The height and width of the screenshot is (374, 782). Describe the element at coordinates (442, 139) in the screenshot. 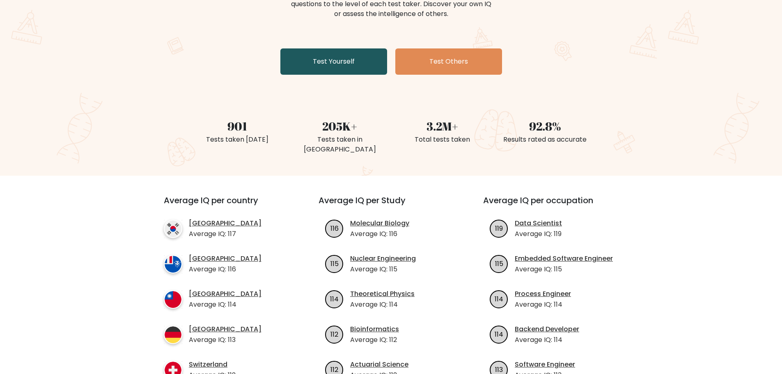

I see `div: Total tests taken` at that location.